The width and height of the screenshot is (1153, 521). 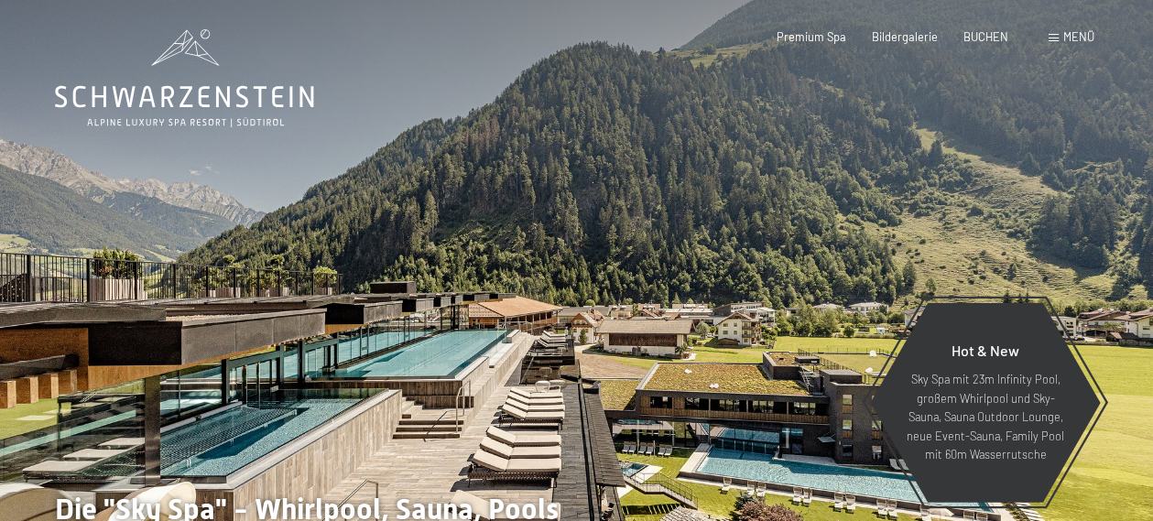 I want to click on span: Hot & New, so click(x=985, y=350).